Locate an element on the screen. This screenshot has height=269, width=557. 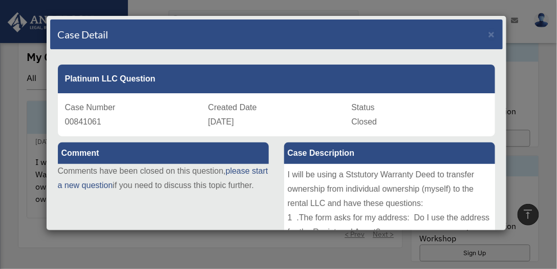
label: Comment is located at coordinates (163, 153).